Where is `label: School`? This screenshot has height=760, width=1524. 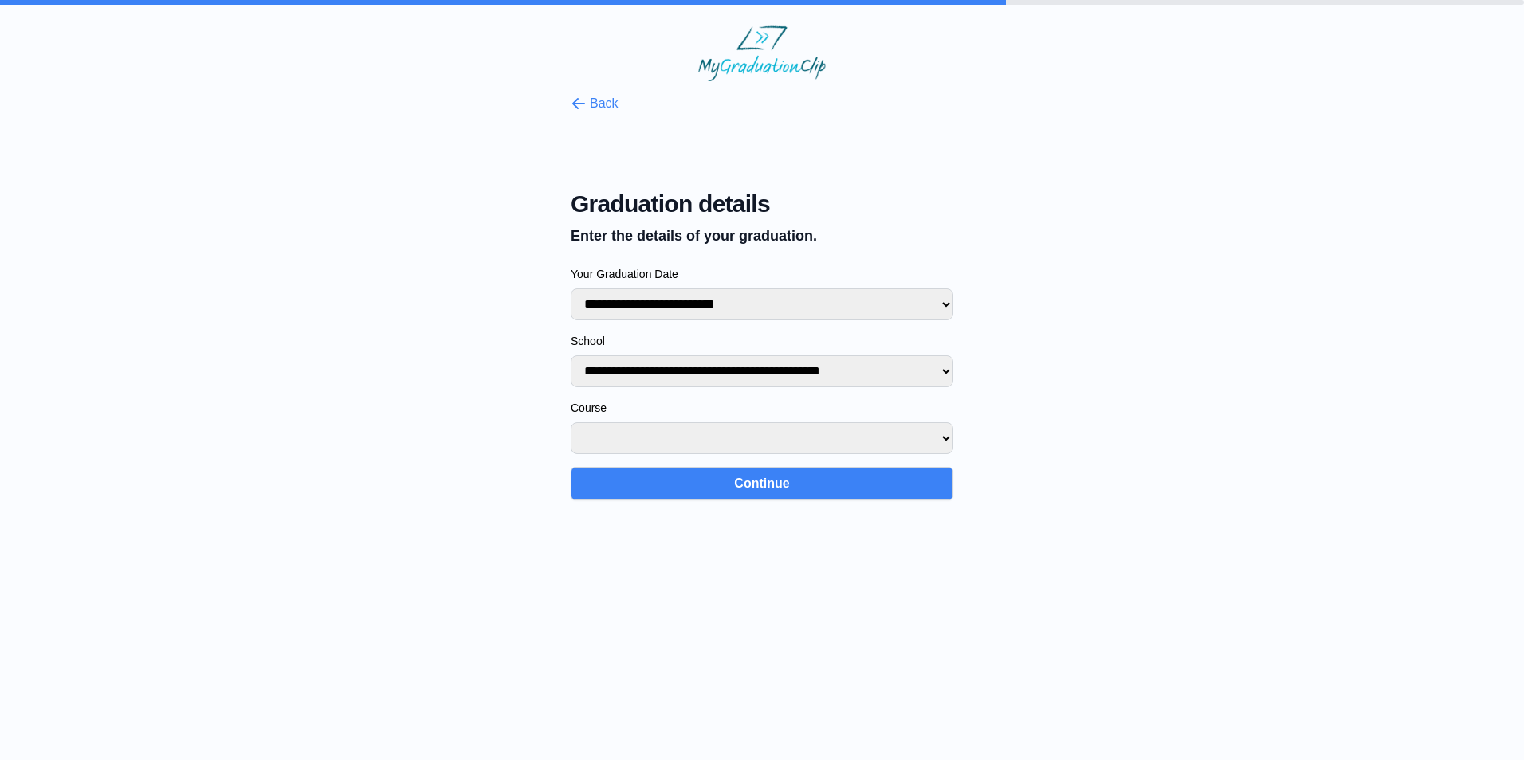 label: School is located at coordinates (762, 341).